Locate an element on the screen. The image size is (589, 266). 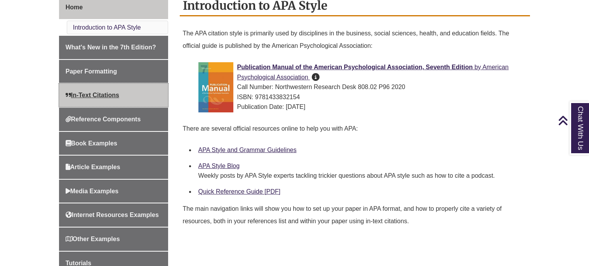
span: Book Examples is located at coordinates (91, 143).